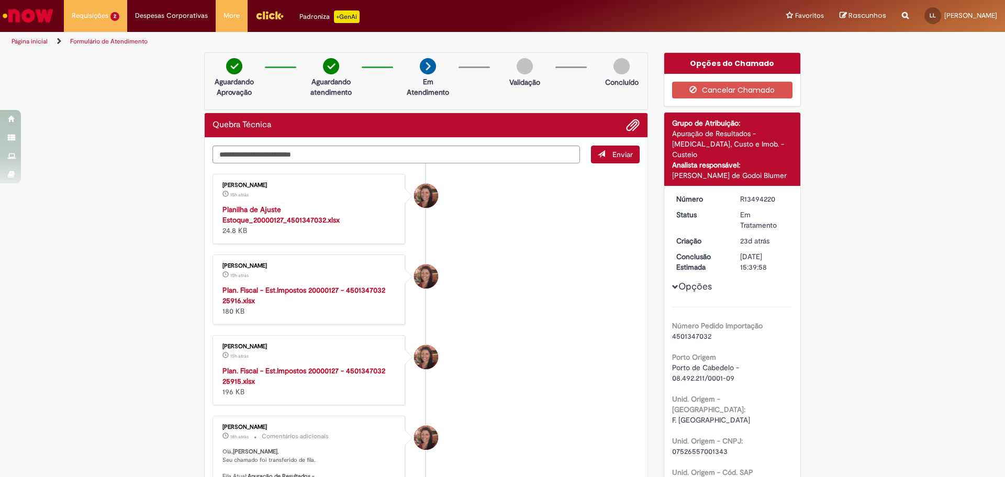 The width and height of the screenshot is (1005, 477). What do you see at coordinates (304, 295) in the screenshot?
I see `a: Plan. Fiscal - Est.Impostos 20000127 - 4501347032 25916.xlsx` at bounding box center [304, 295].